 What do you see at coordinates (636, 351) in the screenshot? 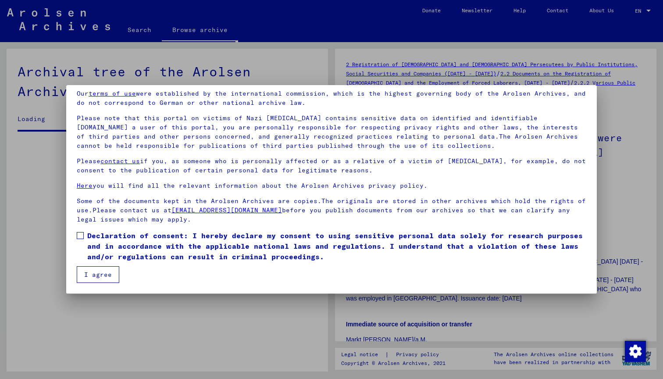
I see `img: Change consent` at bounding box center [636, 351].